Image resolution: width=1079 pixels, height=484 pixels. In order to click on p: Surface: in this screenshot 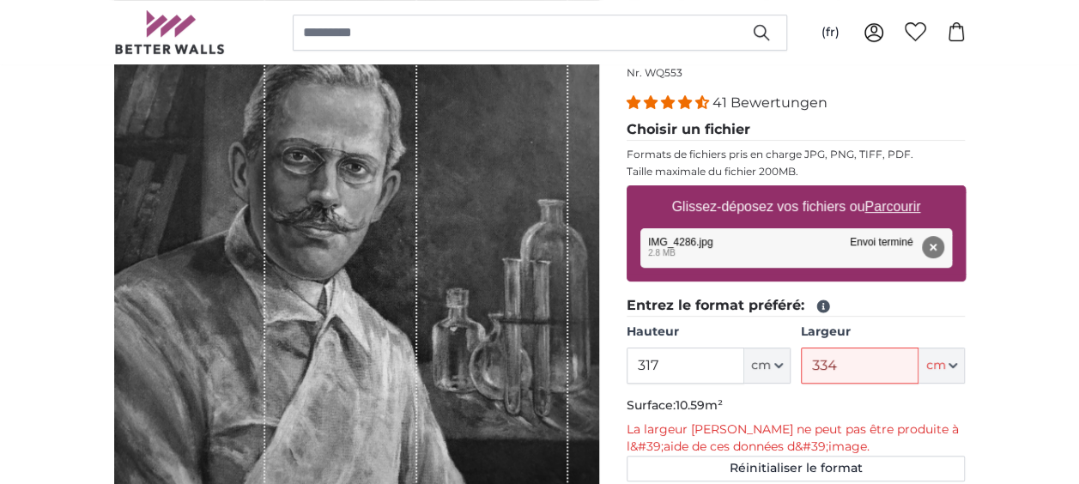, I will do `click(796, 406)`.